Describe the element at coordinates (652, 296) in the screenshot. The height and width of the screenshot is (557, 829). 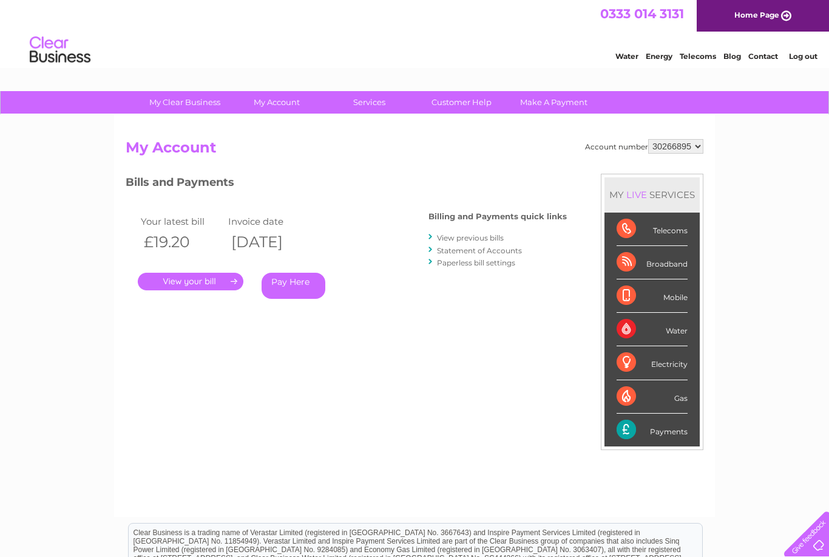
I see `div: Mobile` at that location.